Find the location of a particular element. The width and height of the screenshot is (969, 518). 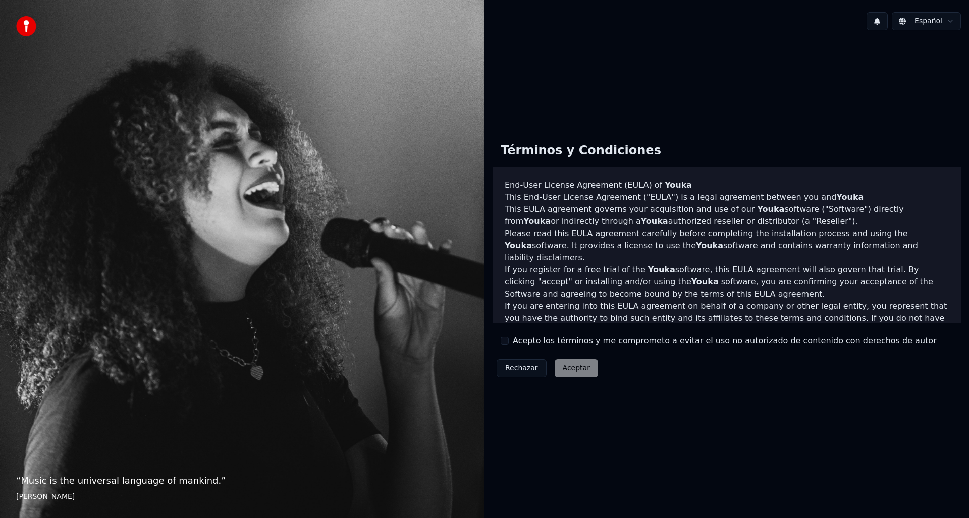

button: Rechazar is located at coordinates (521, 368).